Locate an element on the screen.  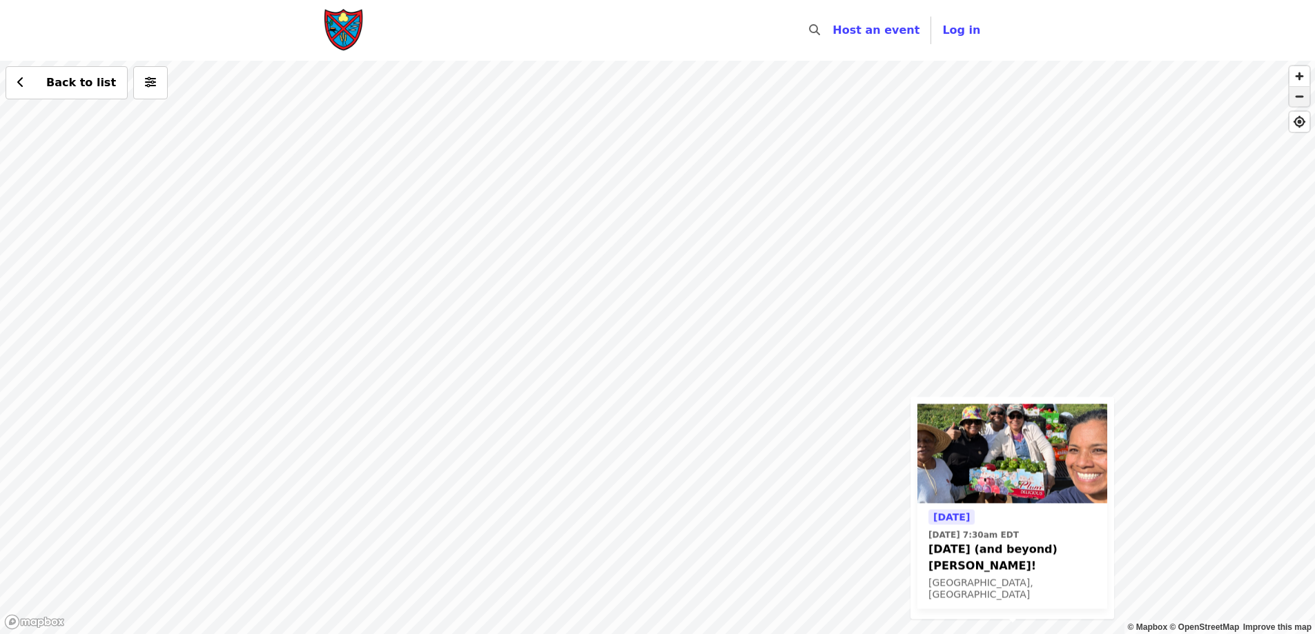
a: Mapbox logo is located at coordinates (35, 622).